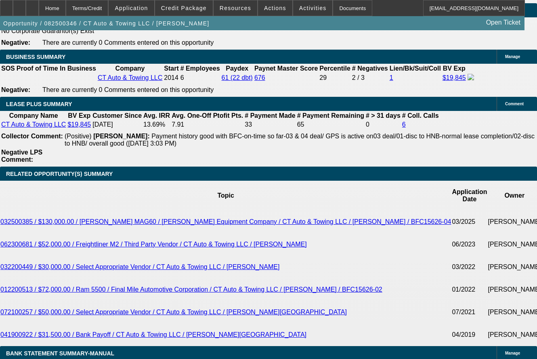  What do you see at coordinates (300, 140) in the screenshot?
I see `span: Payment history good with BFC-on-time so far-03 & 04 deal/ GPS is active on03 deal/01-disc to HNB...` at bounding box center [300, 140].